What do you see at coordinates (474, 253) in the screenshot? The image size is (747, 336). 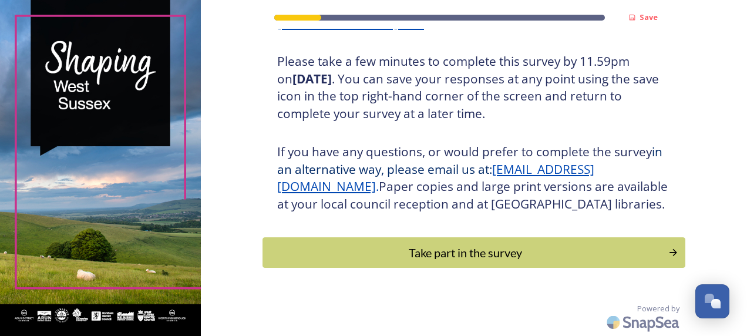 I see `button: Continue` at bounding box center [474, 253].